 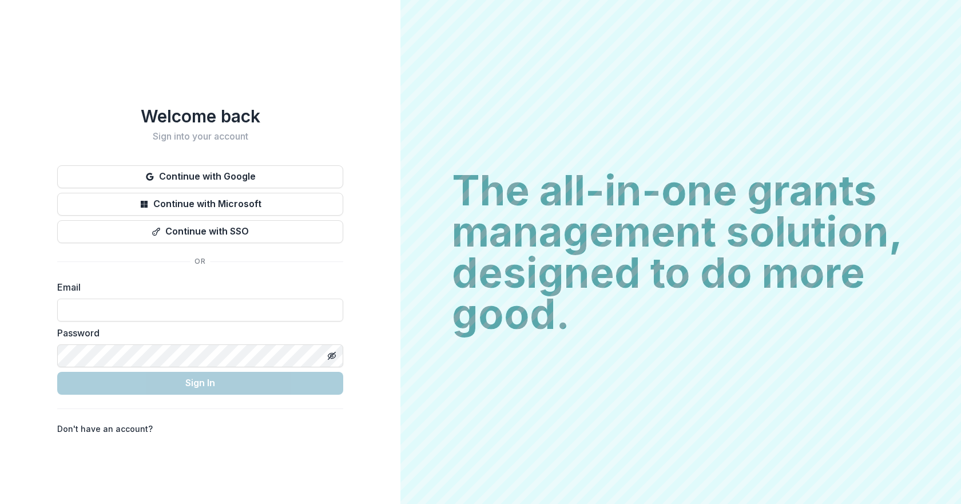 I want to click on p: Don't have an account?, so click(x=105, y=428).